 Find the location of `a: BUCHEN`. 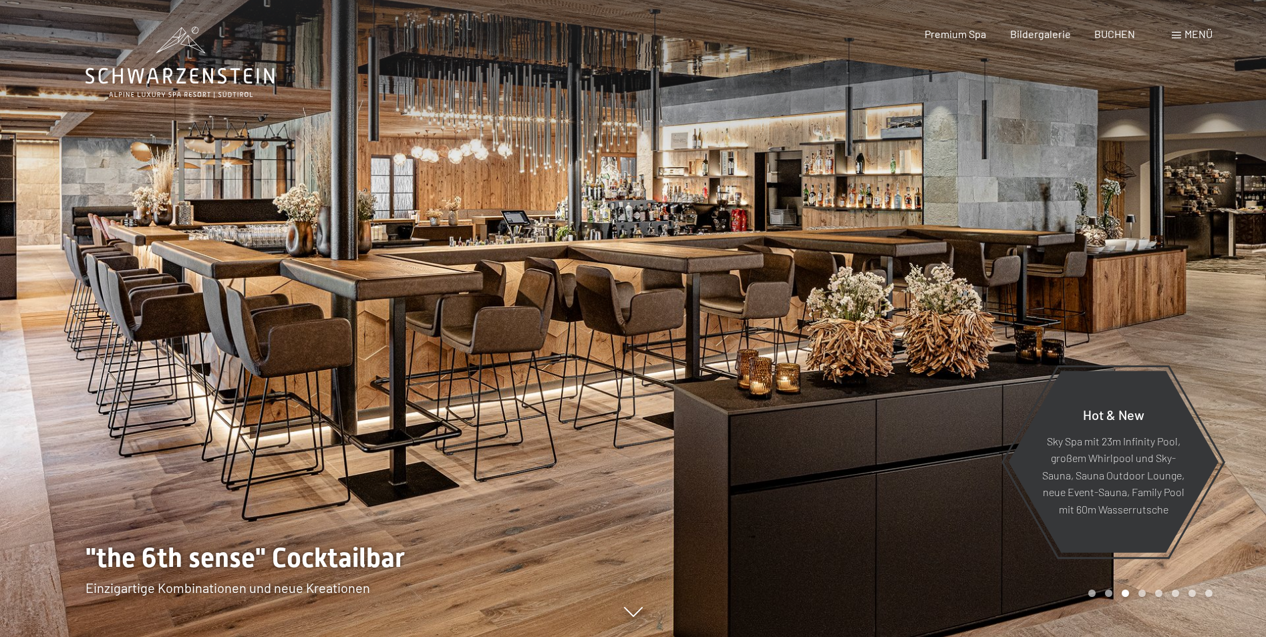

a: BUCHEN is located at coordinates (1115, 33).